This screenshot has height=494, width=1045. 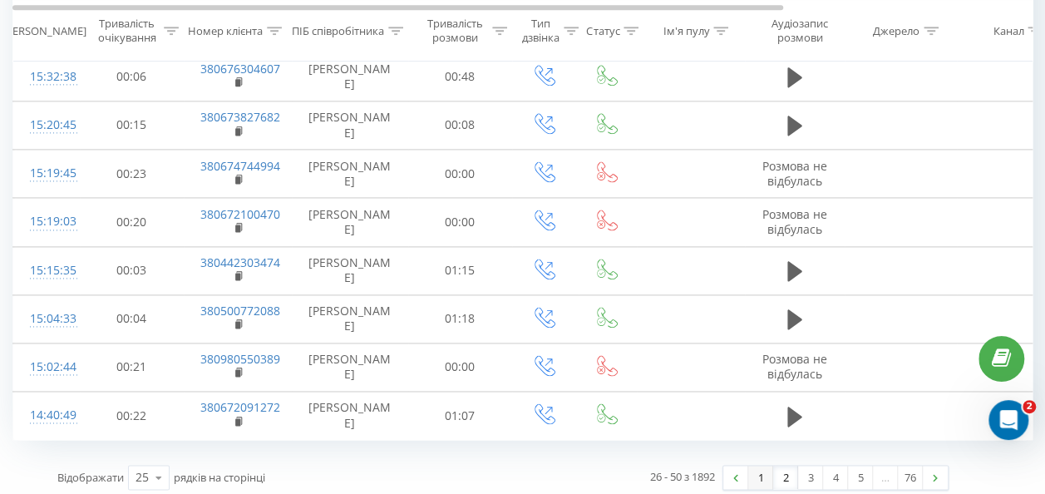 What do you see at coordinates (810, 477) in the screenshot?
I see `a: 3` at bounding box center [810, 477].